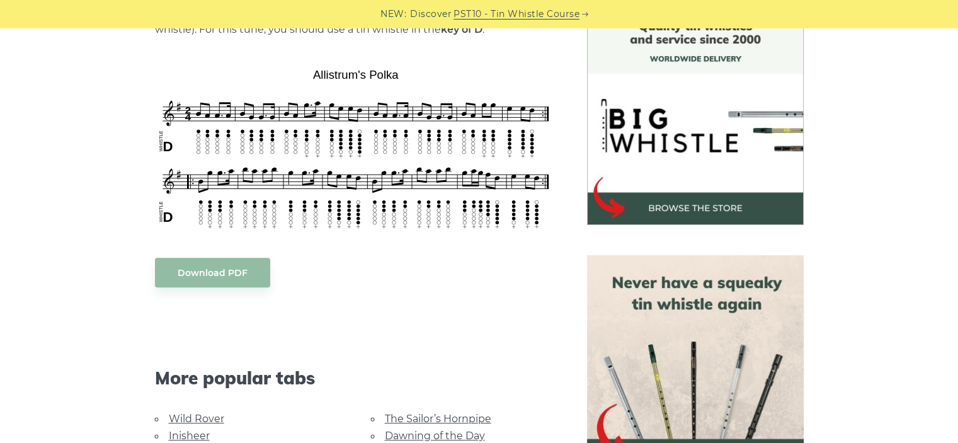  Describe the element at coordinates (438, 418) in the screenshot. I see `a: The Sailor’s Hornpipe` at that location.